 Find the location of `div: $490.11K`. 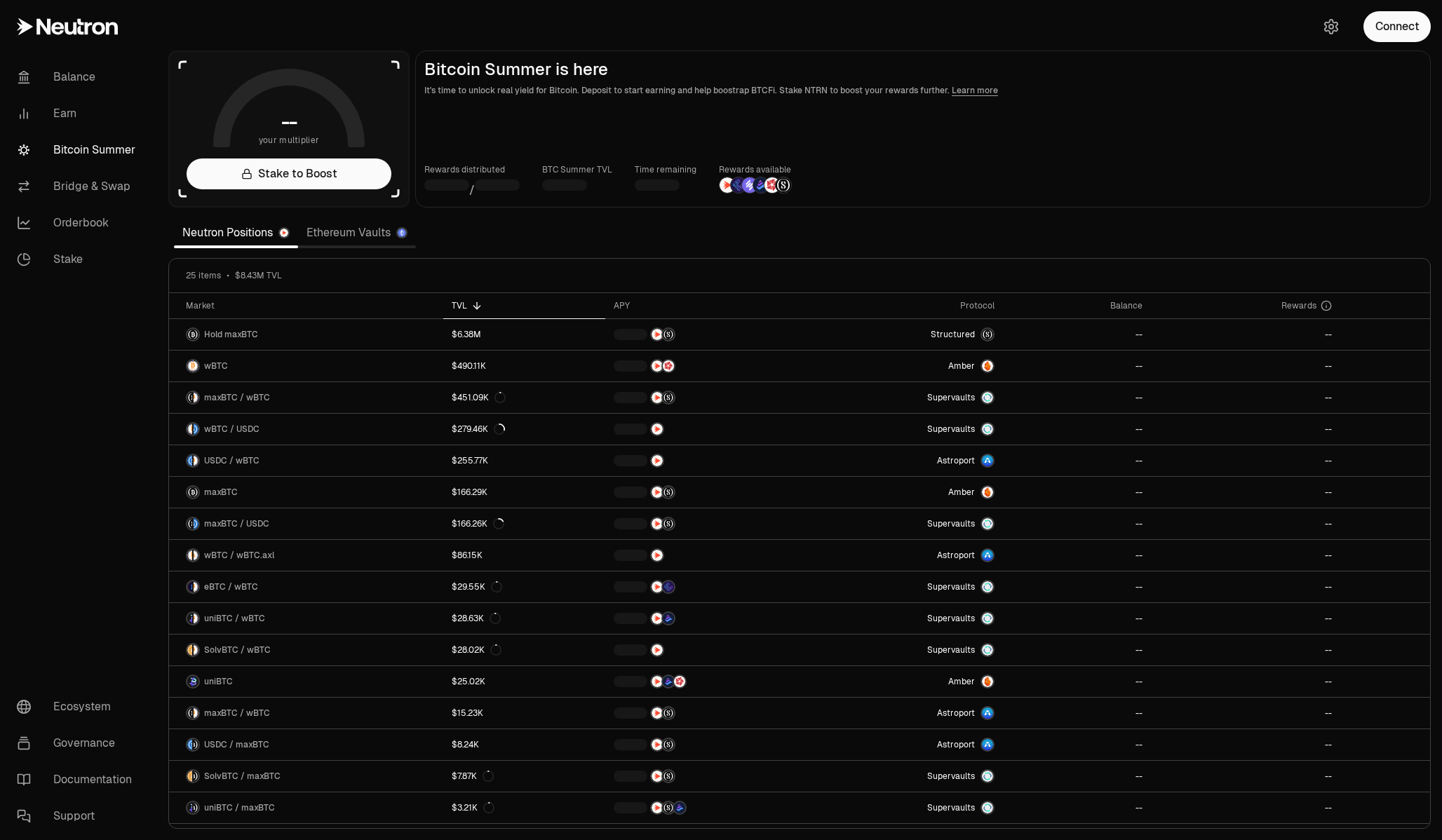

div: $490.11K is located at coordinates (468, 366).